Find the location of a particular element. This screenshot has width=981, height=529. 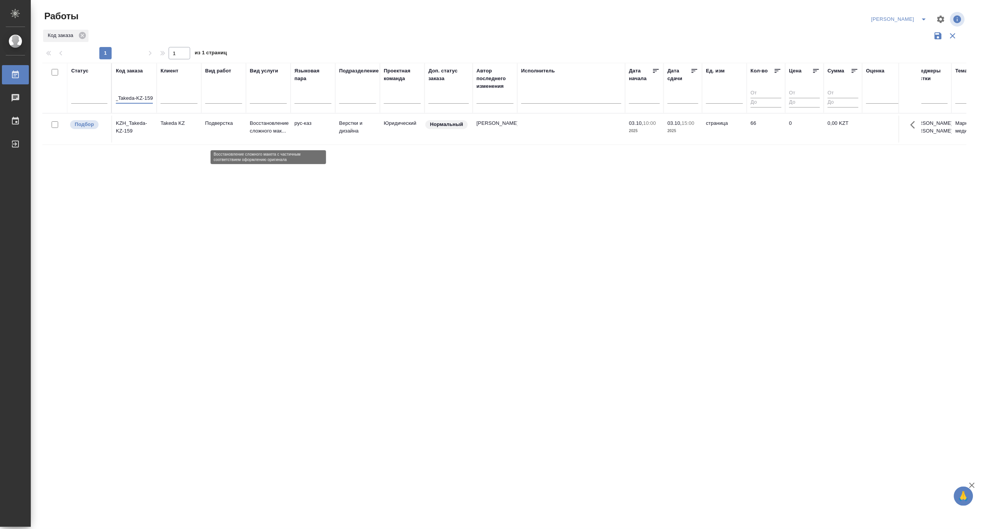

p: Подбор is located at coordinates (84, 124).